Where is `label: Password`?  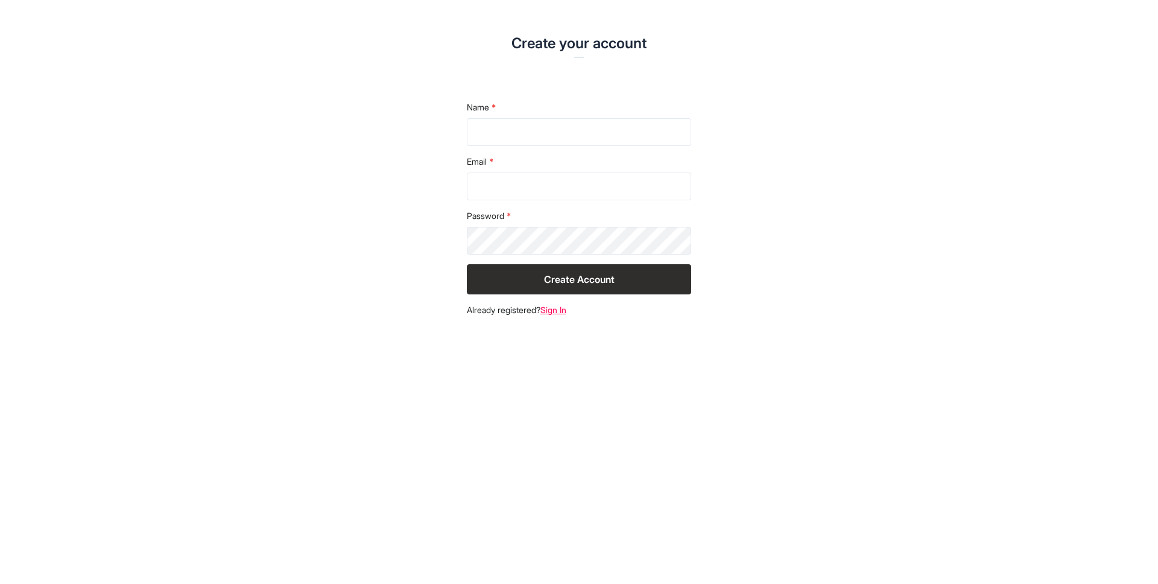
label: Password is located at coordinates (579, 216).